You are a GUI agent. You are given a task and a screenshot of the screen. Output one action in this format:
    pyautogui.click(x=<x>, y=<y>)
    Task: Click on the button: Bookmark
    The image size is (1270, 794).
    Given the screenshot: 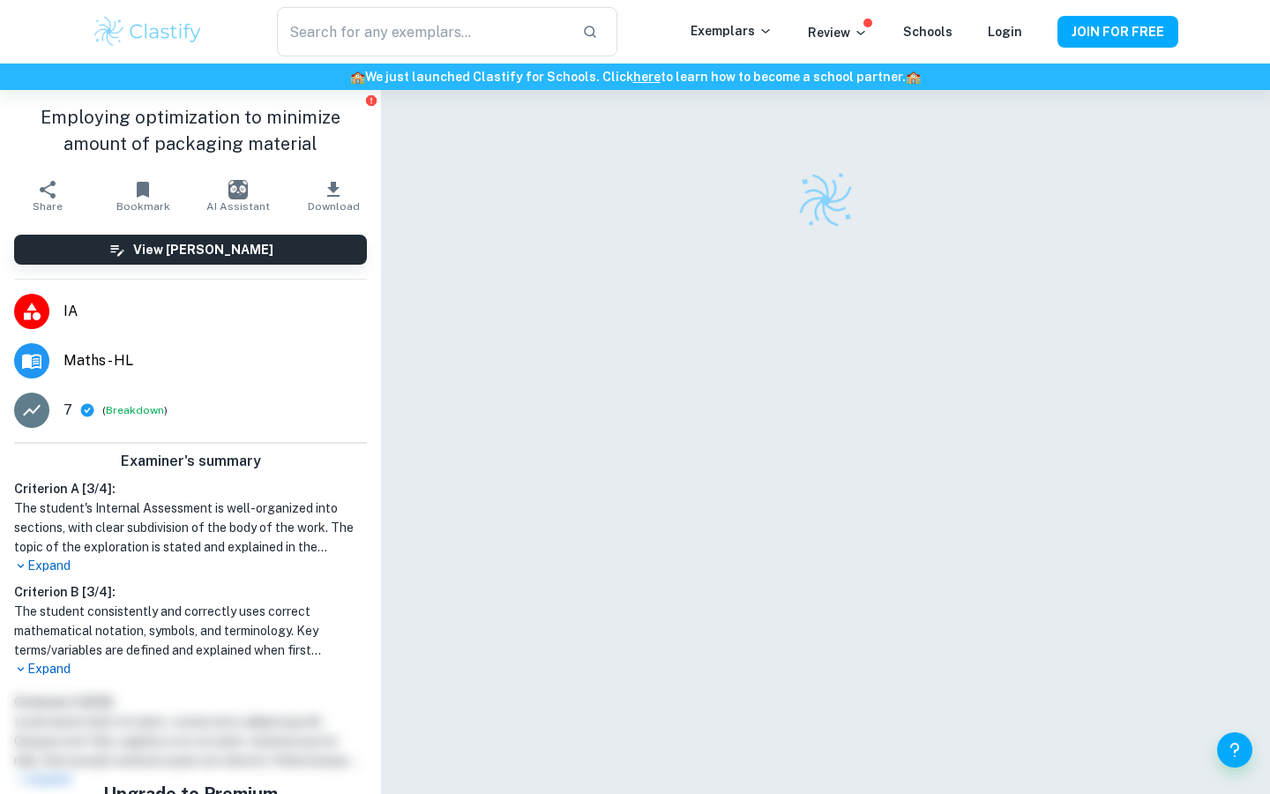 What is the action you would take?
    pyautogui.click(x=143, y=196)
    